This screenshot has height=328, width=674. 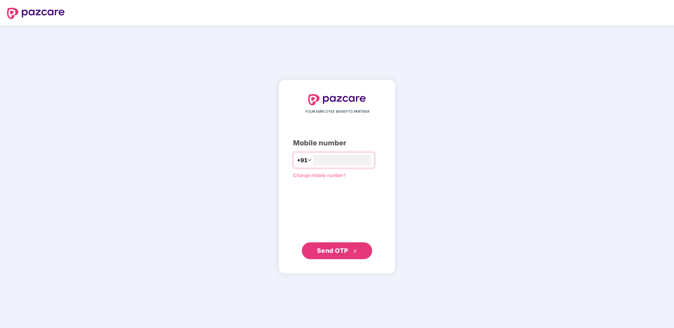 I want to click on span: down, so click(x=309, y=160).